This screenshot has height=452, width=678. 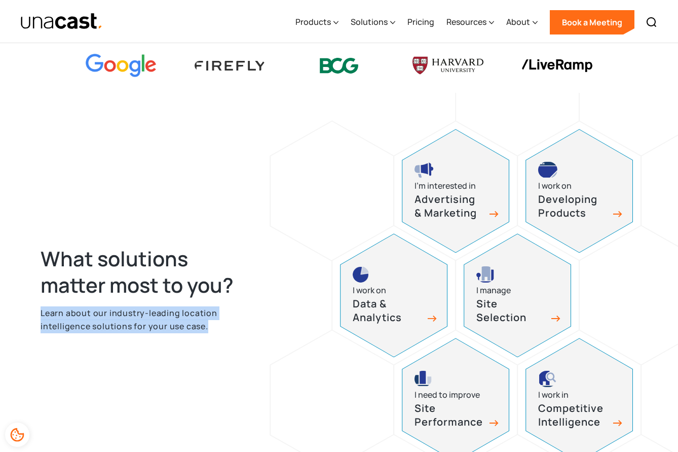 I want to click on h3: Competitive Intelligence, so click(x=574, y=415).